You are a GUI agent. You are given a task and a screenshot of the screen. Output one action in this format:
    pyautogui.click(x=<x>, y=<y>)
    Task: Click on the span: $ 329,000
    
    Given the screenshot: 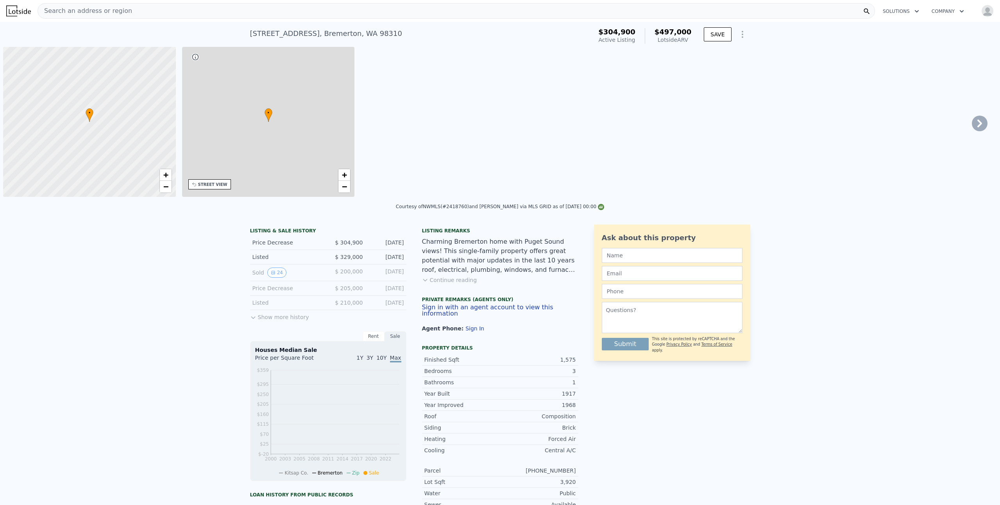 What is the action you would take?
    pyautogui.click(x=348, y=257)
    